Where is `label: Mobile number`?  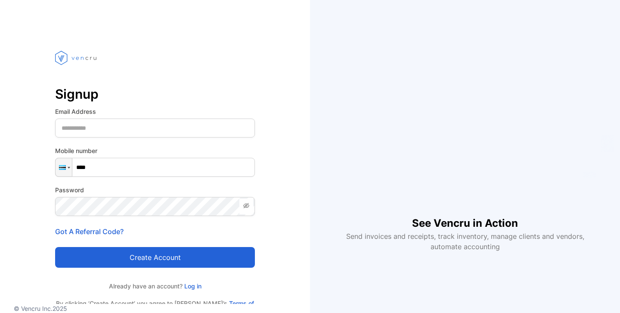
label: Mobile number is located at coordinates (155, 150).